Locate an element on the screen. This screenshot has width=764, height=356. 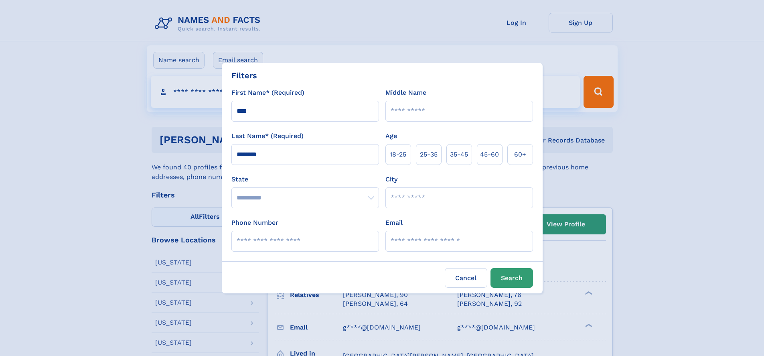
span: 35‑45 is located at coordinates (459, 154).